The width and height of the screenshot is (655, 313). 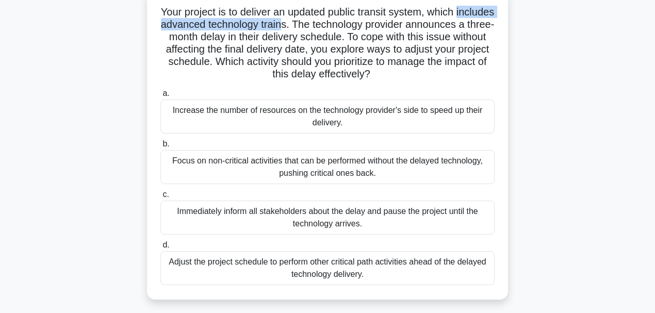 I want to click on div: Increase the number of resources on the technology provider's side to speed up their delivery., so click(x=327, y=116).